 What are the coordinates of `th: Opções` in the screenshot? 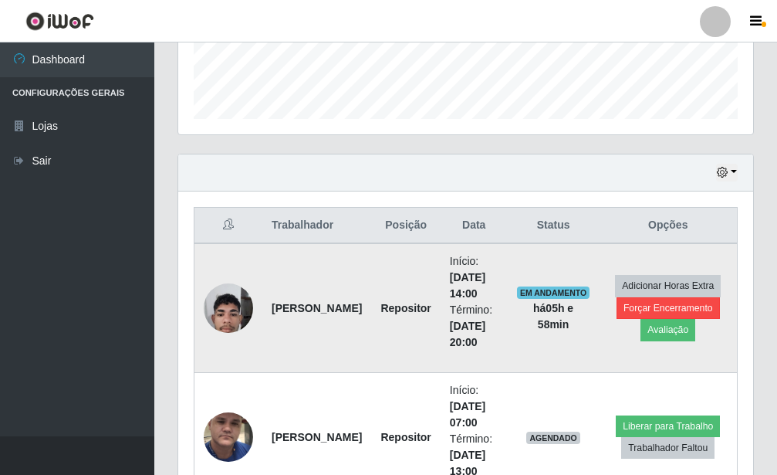 It's located at (668, 225).